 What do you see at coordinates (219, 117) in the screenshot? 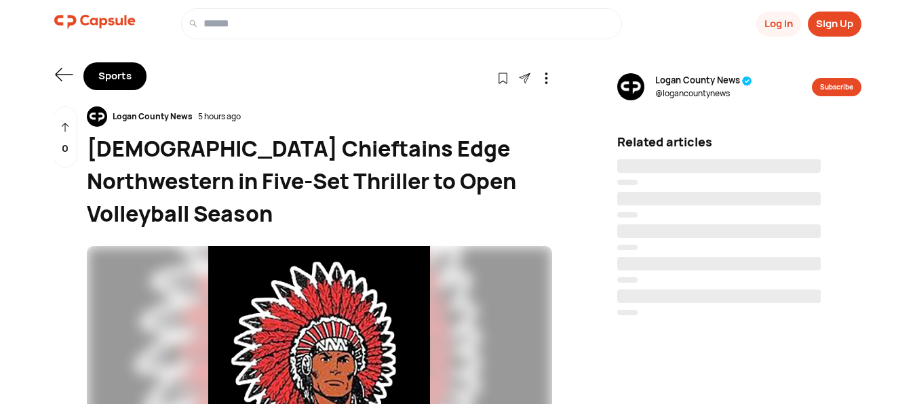
I see `div: 5 hours ago` at bounding box center [219, 117].